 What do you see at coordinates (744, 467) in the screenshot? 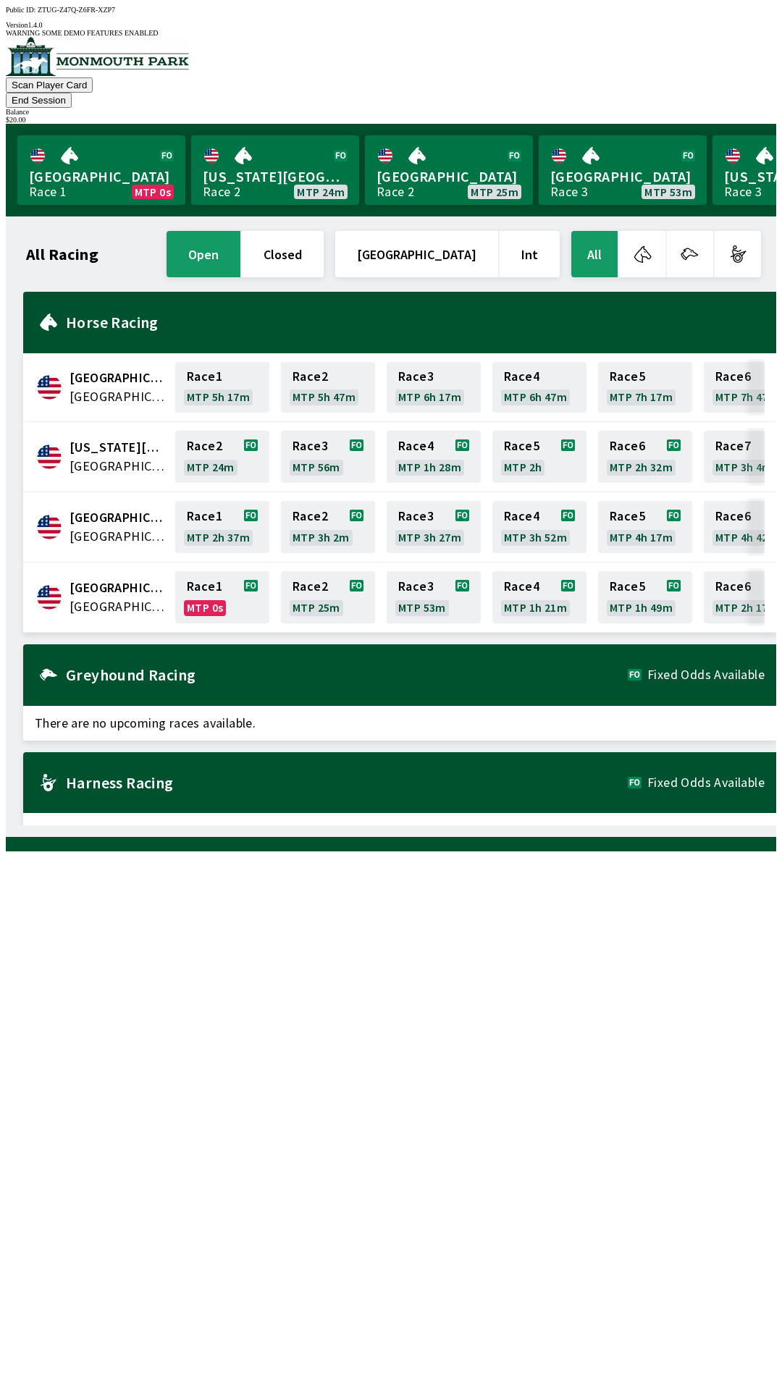
I see `span: MTP 3h 4m` at bounding box center [744, 467].